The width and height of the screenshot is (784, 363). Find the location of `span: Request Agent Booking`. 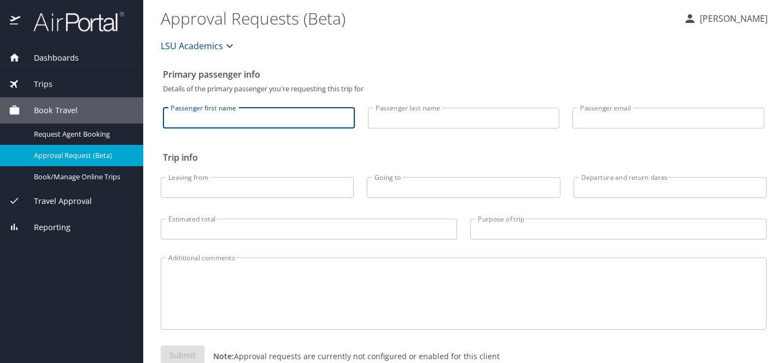

span: Request Agent Booking is located at coordinates (82, 134).